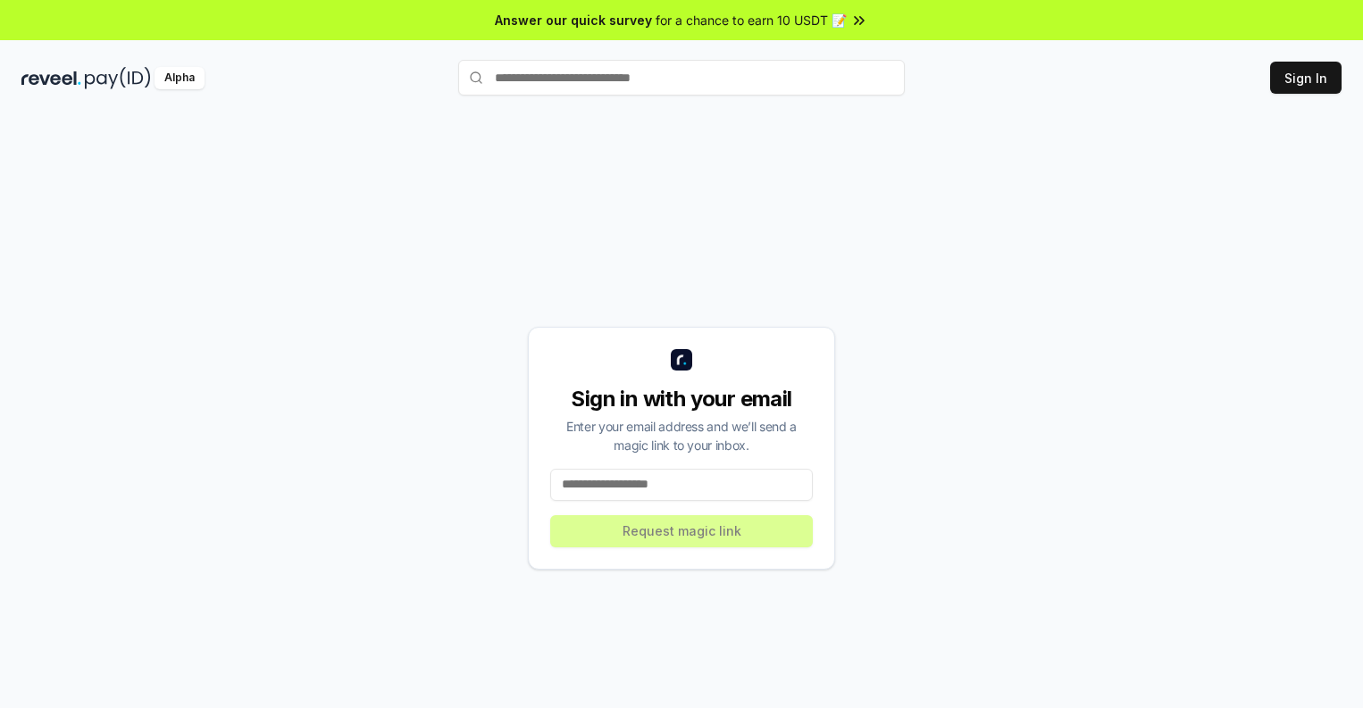 The width and height of the screenshot is (1363, 708). What do you see at coordinates (1306, 78) in the screenshot?
I see `button: Sign In` at bounding box center [1306, 78].